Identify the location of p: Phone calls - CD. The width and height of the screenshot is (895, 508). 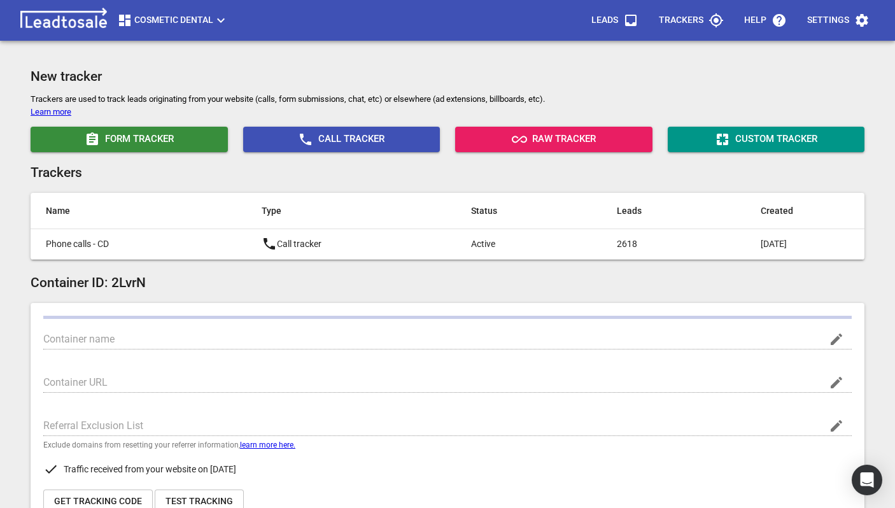
(128, 244).